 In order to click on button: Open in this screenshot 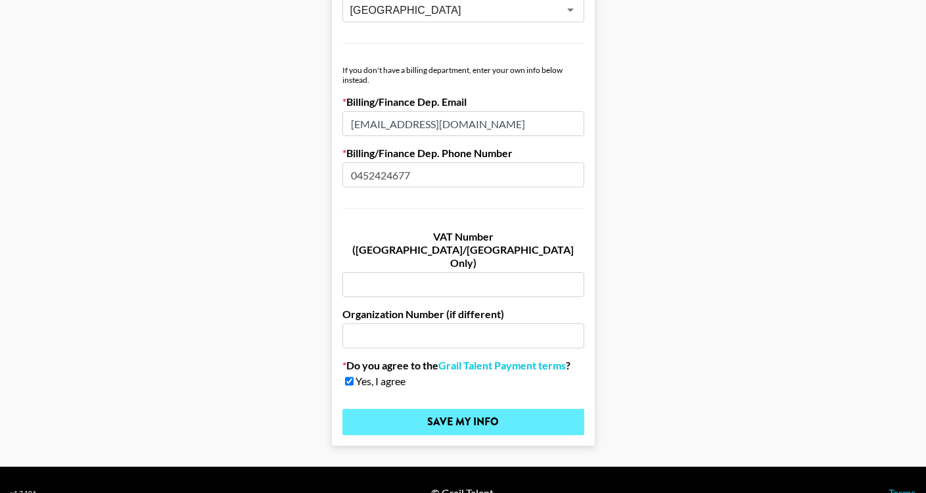, I will do `click(570, 10)`.